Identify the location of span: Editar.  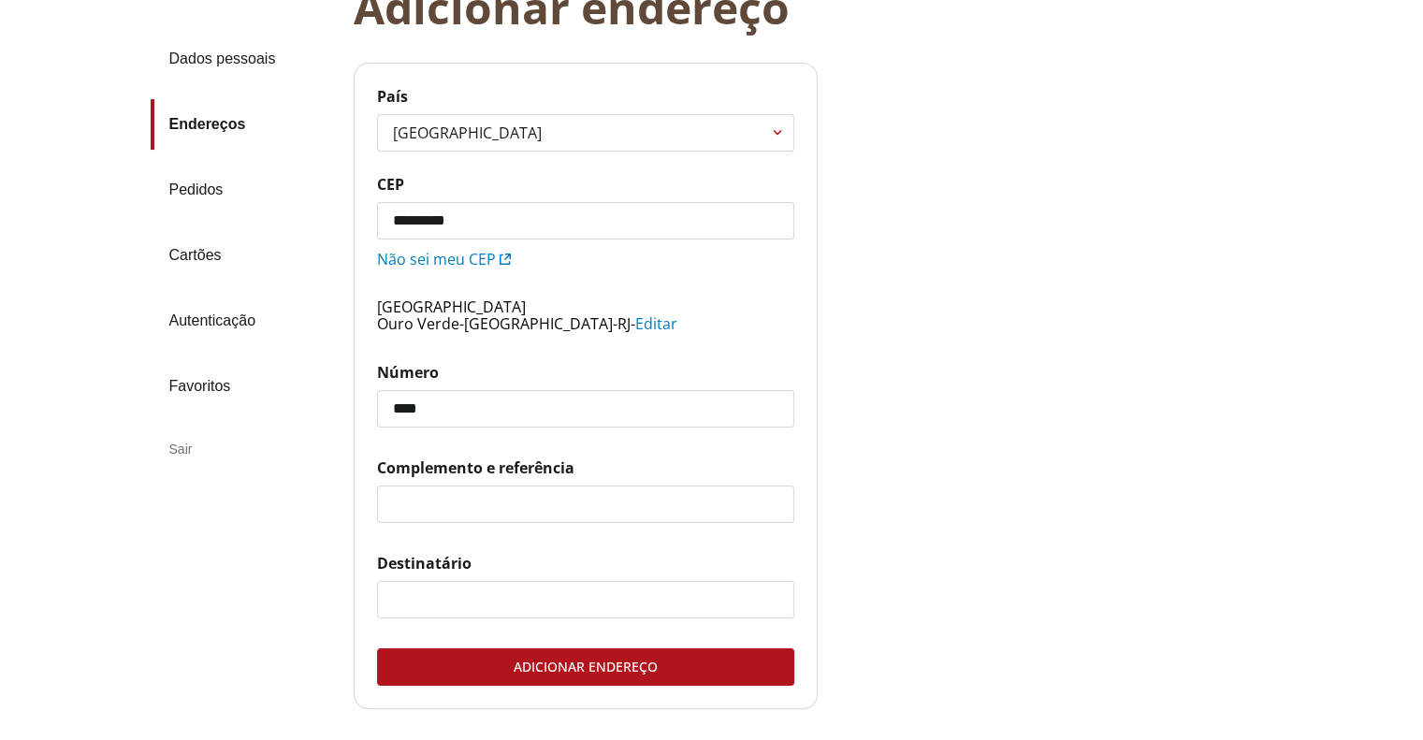
(656, 324).